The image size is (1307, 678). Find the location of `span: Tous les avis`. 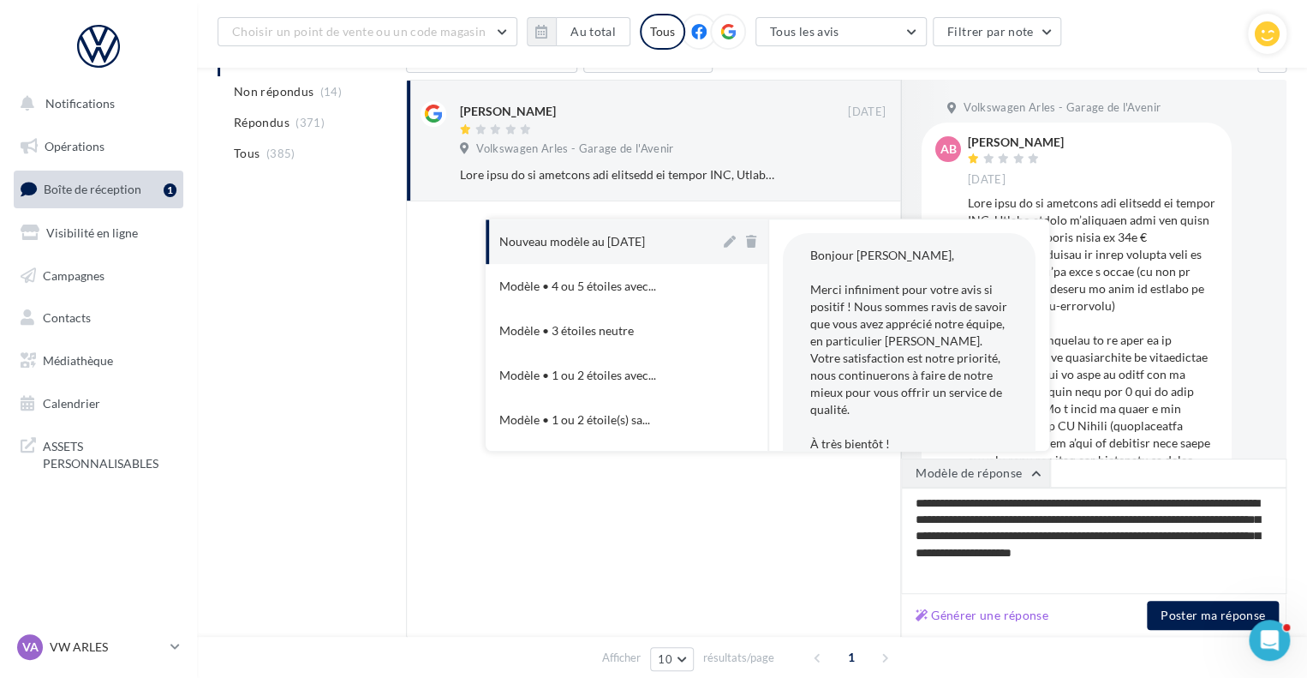

span: Tous les avis is located at coordinates (804, 31).